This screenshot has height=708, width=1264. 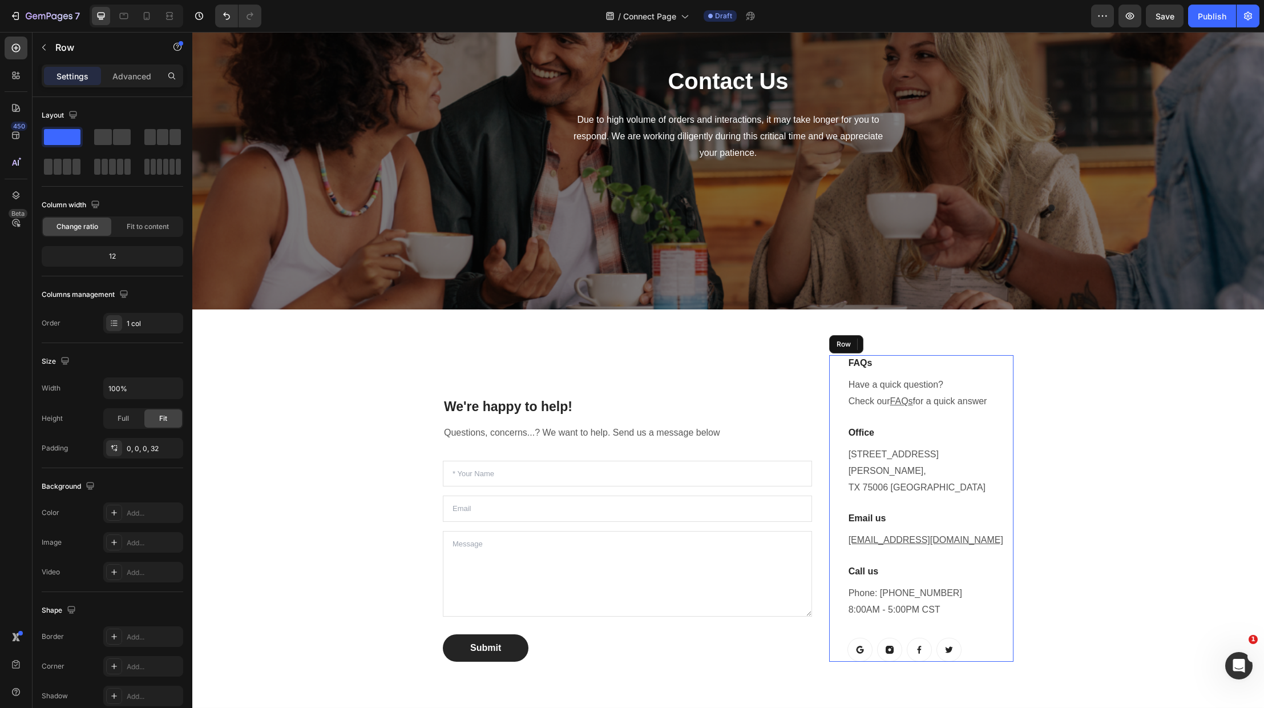 I want to click on div: Video, so click(x=51, y=572).